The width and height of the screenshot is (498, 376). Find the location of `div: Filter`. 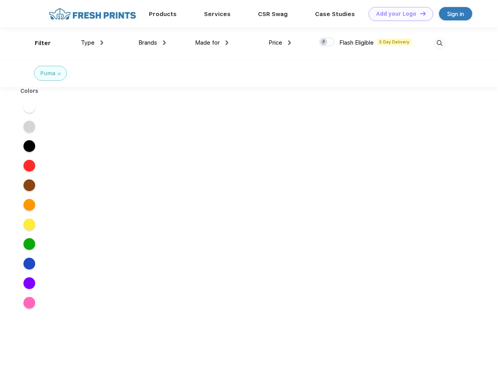

div: Filter is located at coordinates (43, 43).